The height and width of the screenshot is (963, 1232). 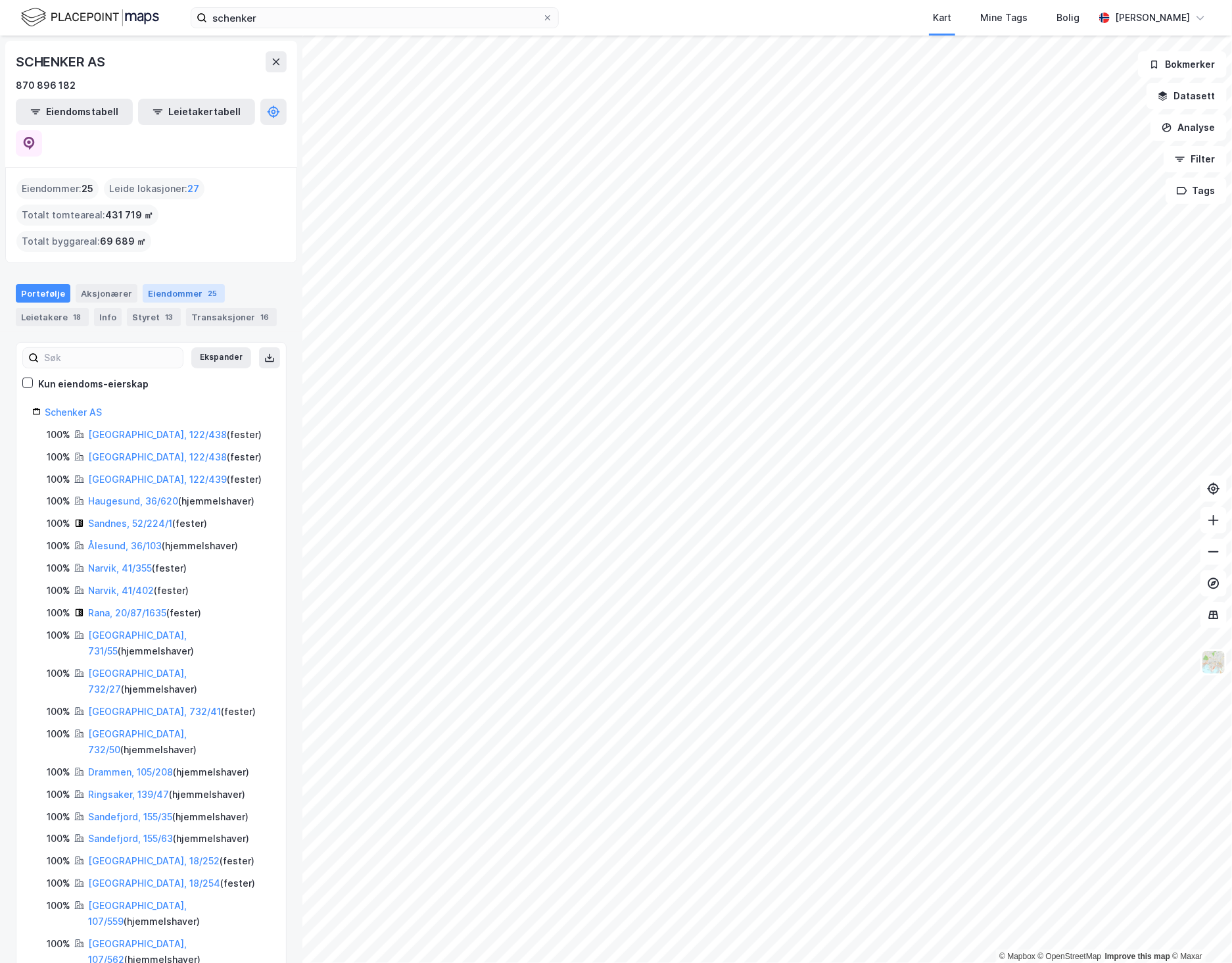 What do you see at coordinates (1196, 191) in the screenshot?
I see `button: Tags` at bounding box center [1196, 191].